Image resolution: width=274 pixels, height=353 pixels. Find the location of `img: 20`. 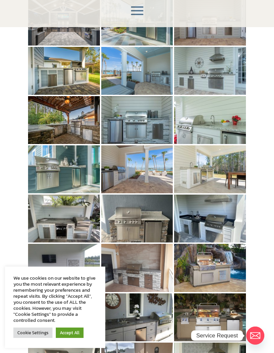

img: 20 is located at coordinates (210, 317).